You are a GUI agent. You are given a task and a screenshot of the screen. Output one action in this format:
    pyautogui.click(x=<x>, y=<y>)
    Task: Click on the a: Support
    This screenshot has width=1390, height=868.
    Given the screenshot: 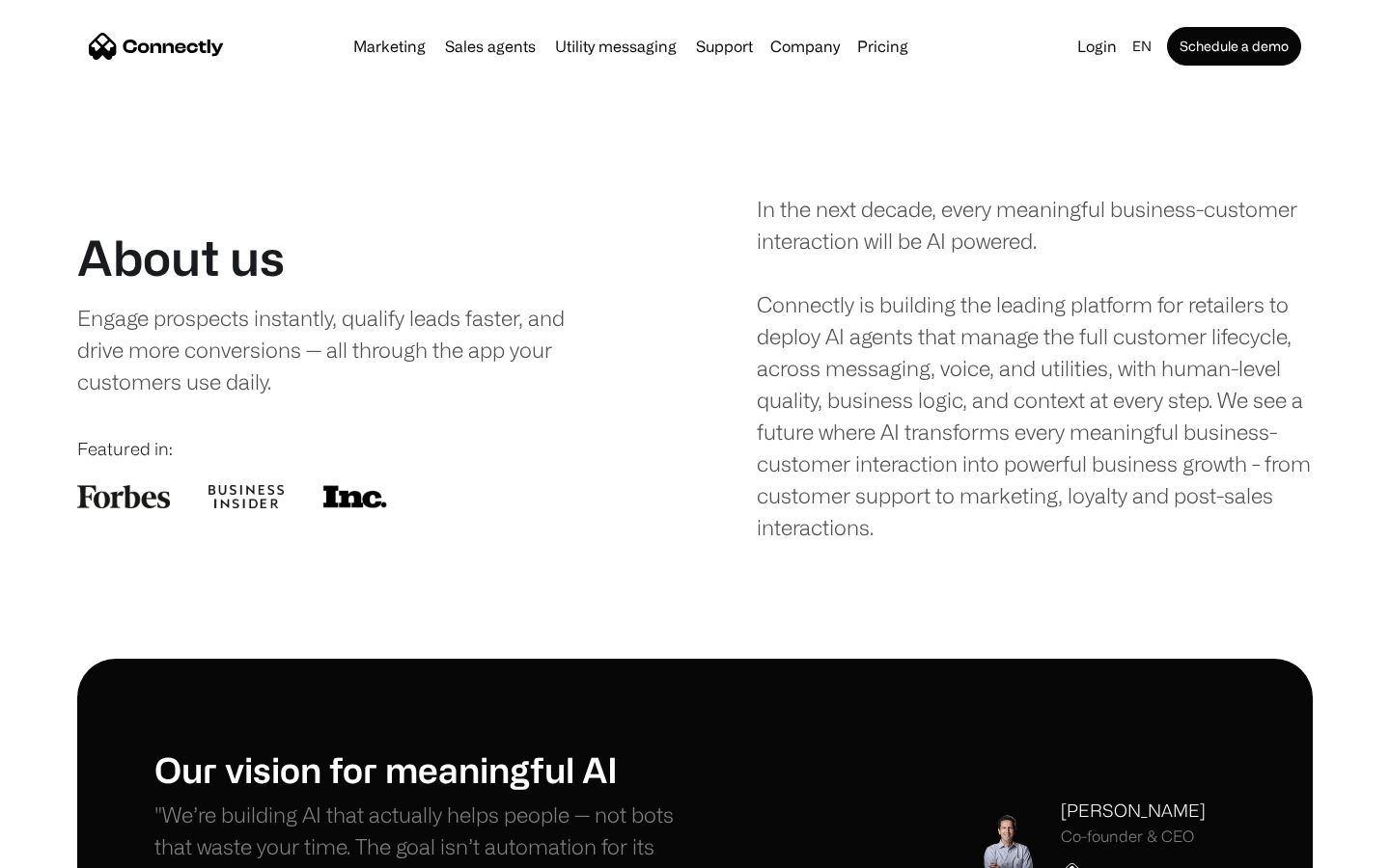 What is the action you would take?
    pyautogui.click(x=724, y=47)
    